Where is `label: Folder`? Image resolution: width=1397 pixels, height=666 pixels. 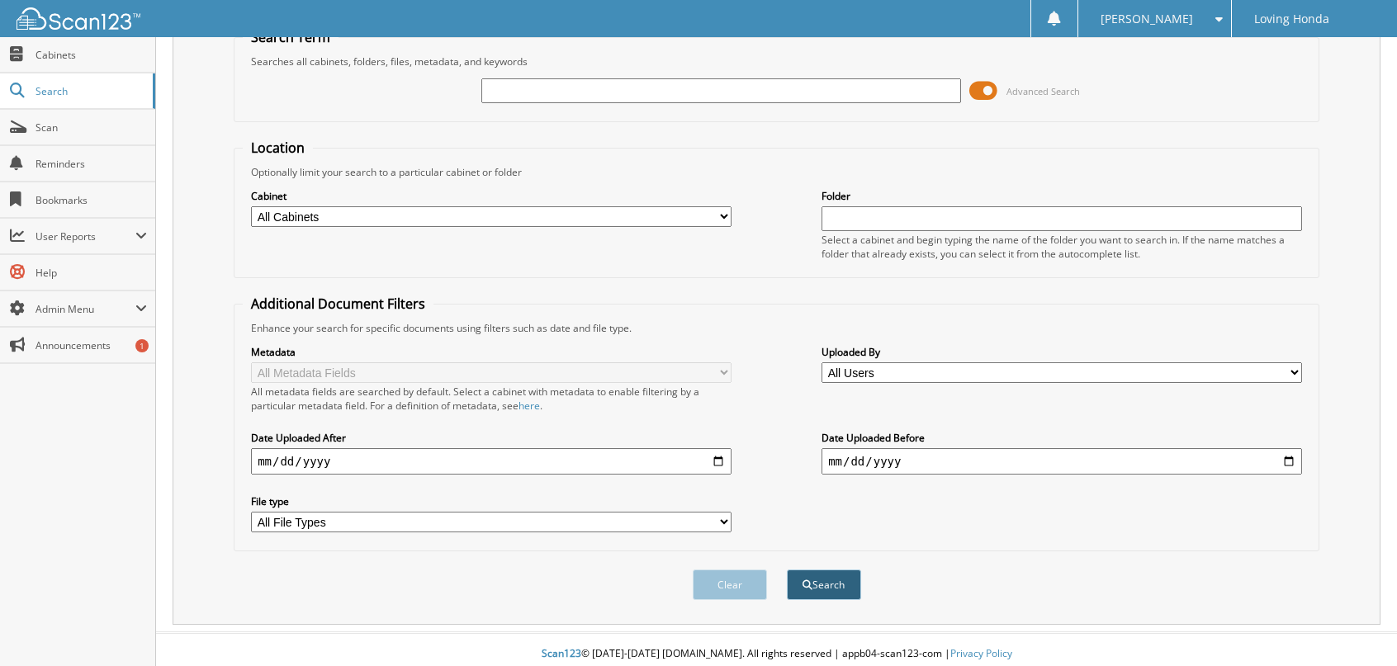
label: Folder is located at coordinates (1062, 196).